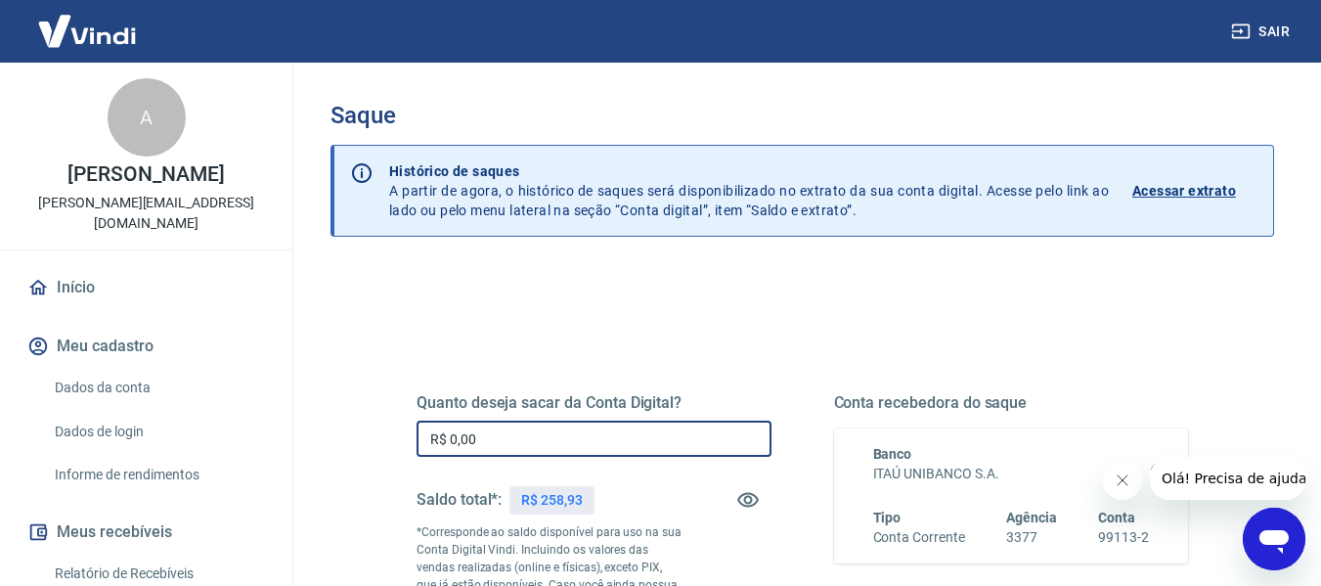 The width and height of the screenshot is (1321, 586). I want to click on a: Dados de login, so click(157, 431).